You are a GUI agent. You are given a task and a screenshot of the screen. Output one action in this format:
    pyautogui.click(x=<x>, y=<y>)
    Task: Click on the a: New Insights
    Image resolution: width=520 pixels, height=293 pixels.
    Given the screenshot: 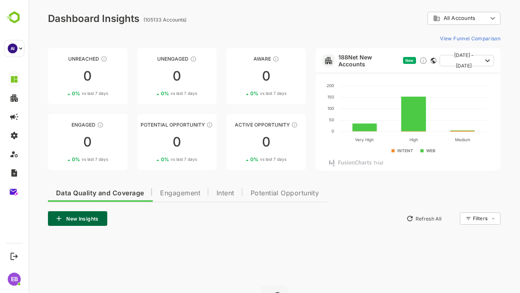 What is the action you would take?
    pyautogui.click(x=49, y=218)
    